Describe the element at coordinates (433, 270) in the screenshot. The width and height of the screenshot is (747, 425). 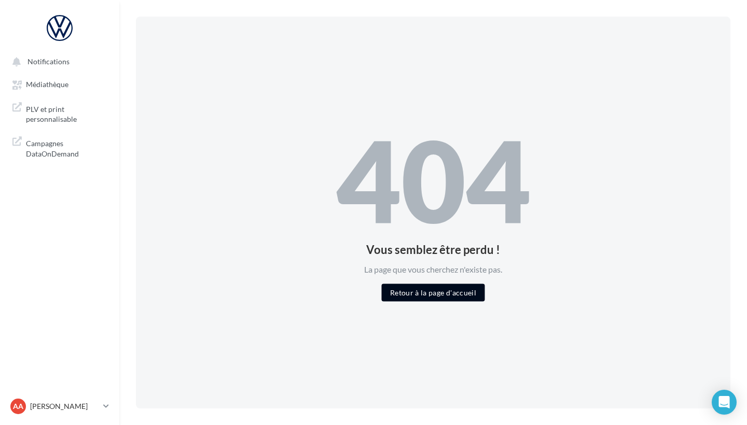
I see `div: La page que vous cherchez n'existe pas.` at that location.